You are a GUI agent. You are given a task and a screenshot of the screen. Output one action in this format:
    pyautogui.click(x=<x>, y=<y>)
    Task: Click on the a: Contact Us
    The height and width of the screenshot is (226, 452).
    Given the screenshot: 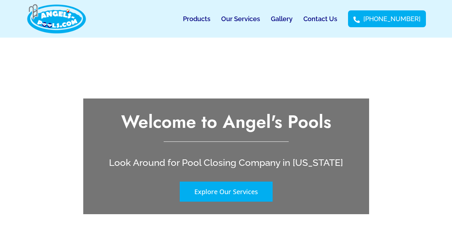 What is the action you would take?
    pyautogui.click(x=320, y=19)
    